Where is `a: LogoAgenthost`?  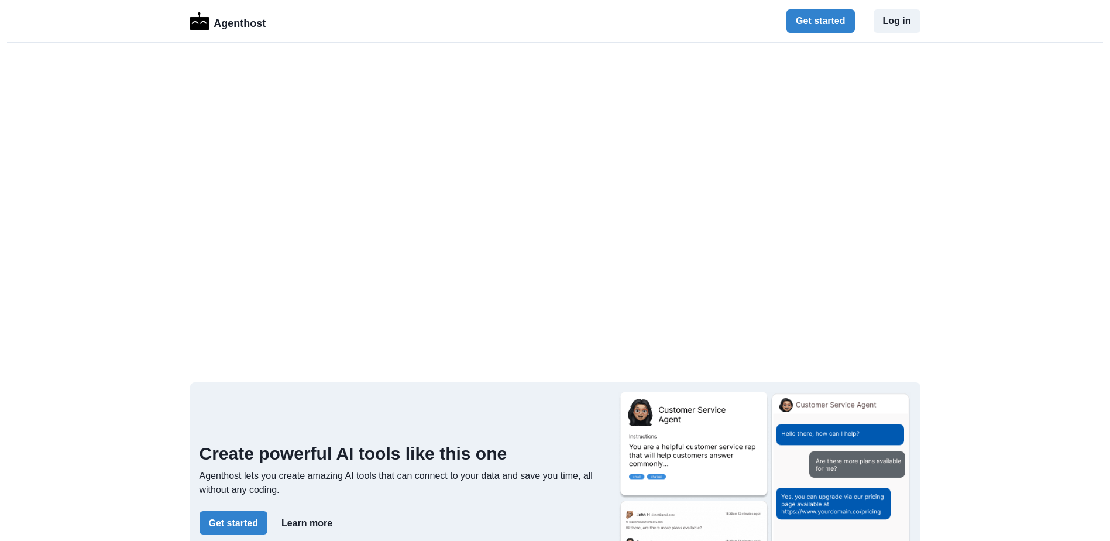
a: LogoAgenthost is located at coordinates (228, 21).